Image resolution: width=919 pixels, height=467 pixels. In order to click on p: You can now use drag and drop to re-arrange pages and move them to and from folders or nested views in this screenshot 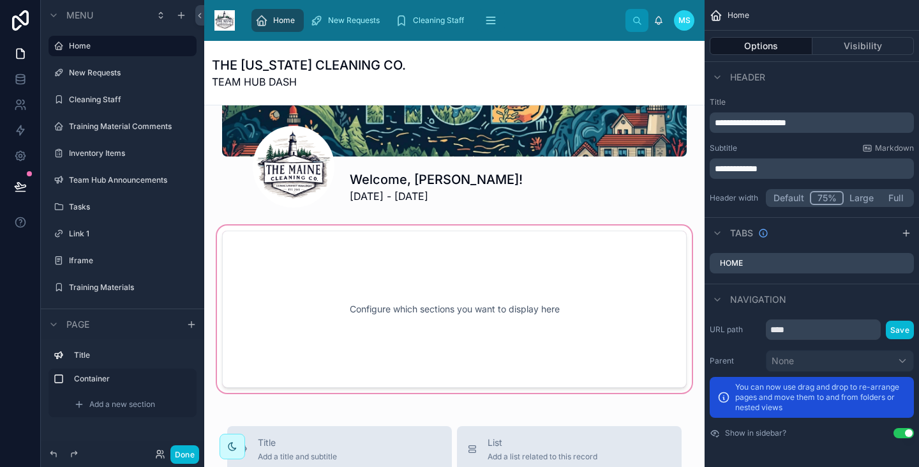, I will do `click(821, 397)`.